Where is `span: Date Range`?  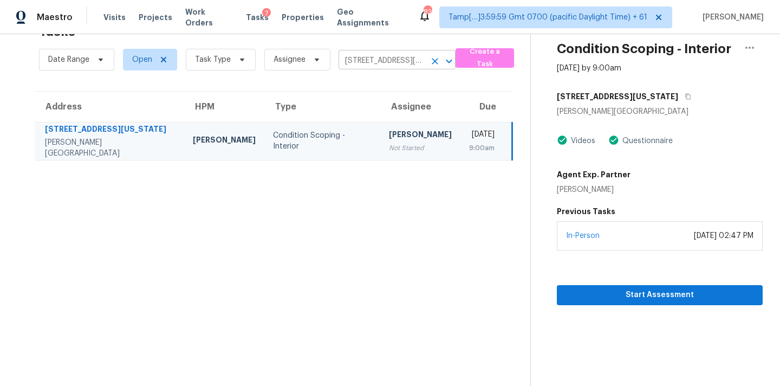
span: Date Range is located at coordinates (69, 60).